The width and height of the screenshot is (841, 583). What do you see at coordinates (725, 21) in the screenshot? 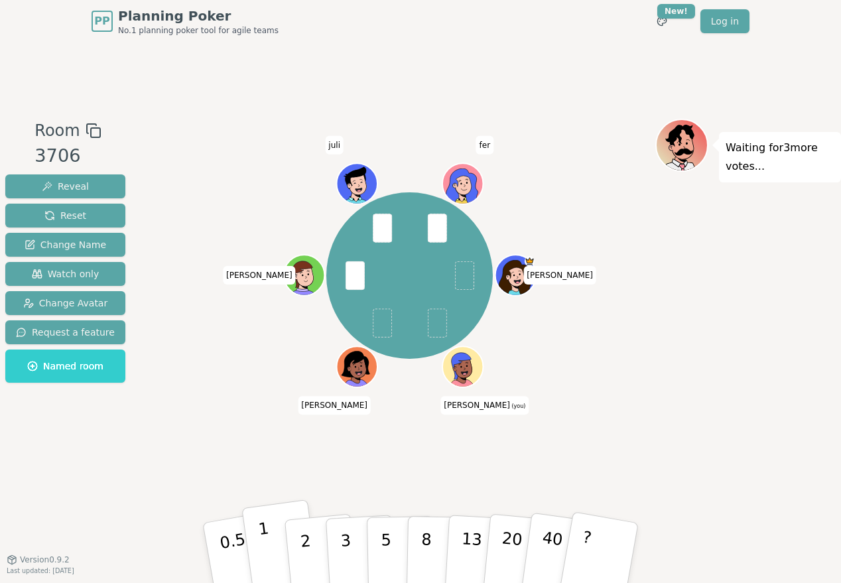
I see `a: Log in` at bounding box center [725, 21].